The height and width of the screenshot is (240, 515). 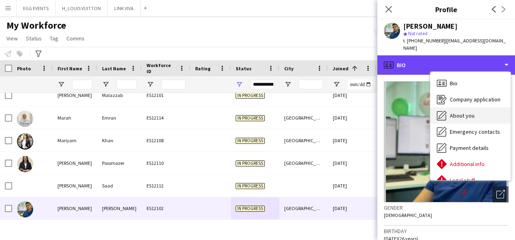 I want to click on div: ES12110, so click(x=166, y=163).